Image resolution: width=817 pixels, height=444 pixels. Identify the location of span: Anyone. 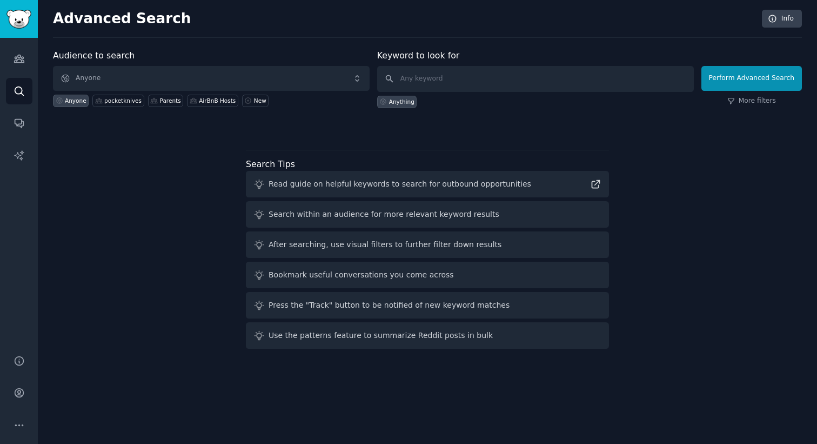
(211, 78).